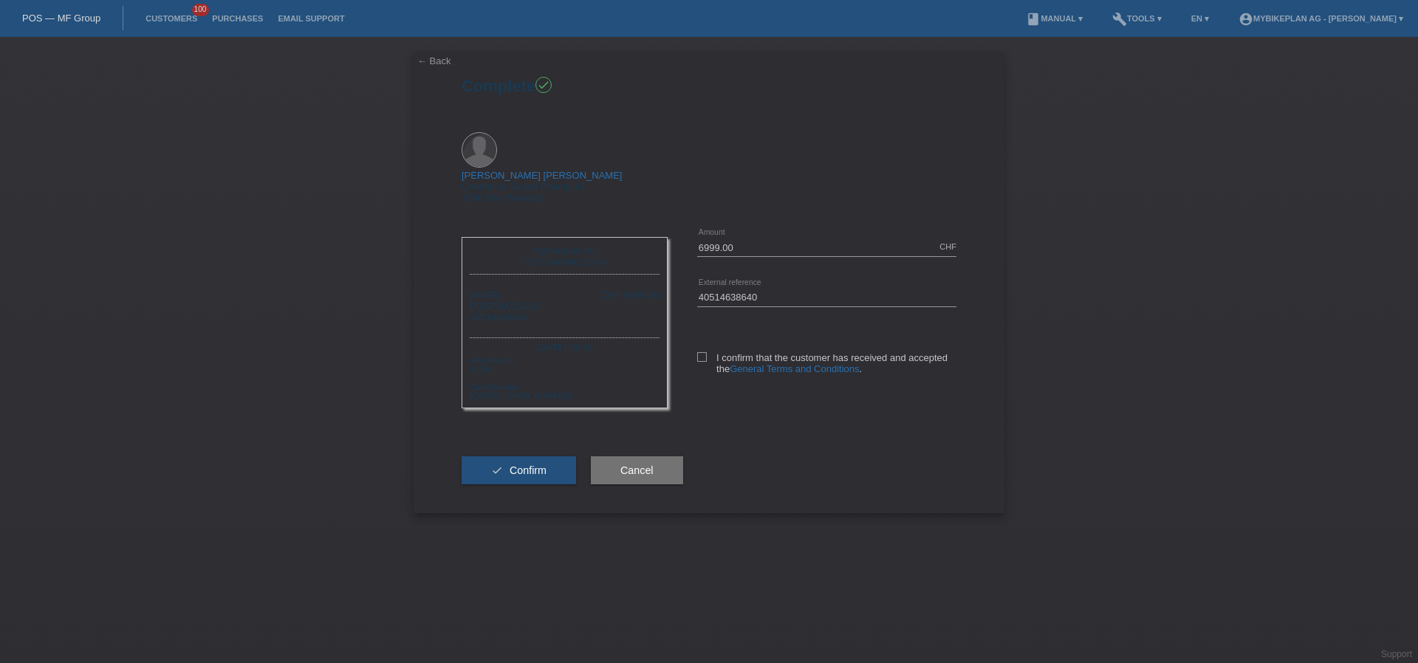 This screenshot has width=1418, height=663. What do you see at coordinates (827, 363) in the screenshot?
I see `label: I confirm that the customer has received and accepted the .` at bounding box center [827, 363].